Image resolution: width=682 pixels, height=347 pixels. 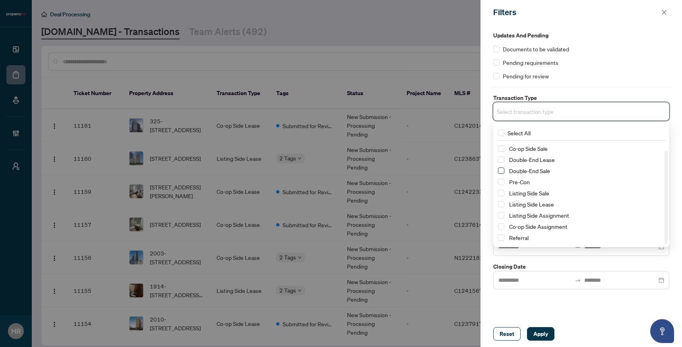 What do you see at coordinates (581, 98) in the screenshot?
I see `label: Transaction Type` at bounding box center [581, 98].